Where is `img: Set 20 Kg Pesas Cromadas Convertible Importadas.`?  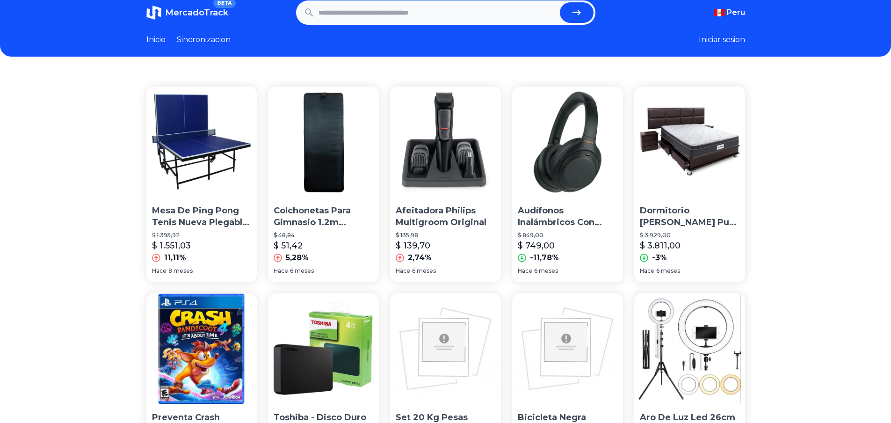
img: Set 20 Kg Pesas Cromadas Convertible Importadas. is located at coordinates (445, 349).